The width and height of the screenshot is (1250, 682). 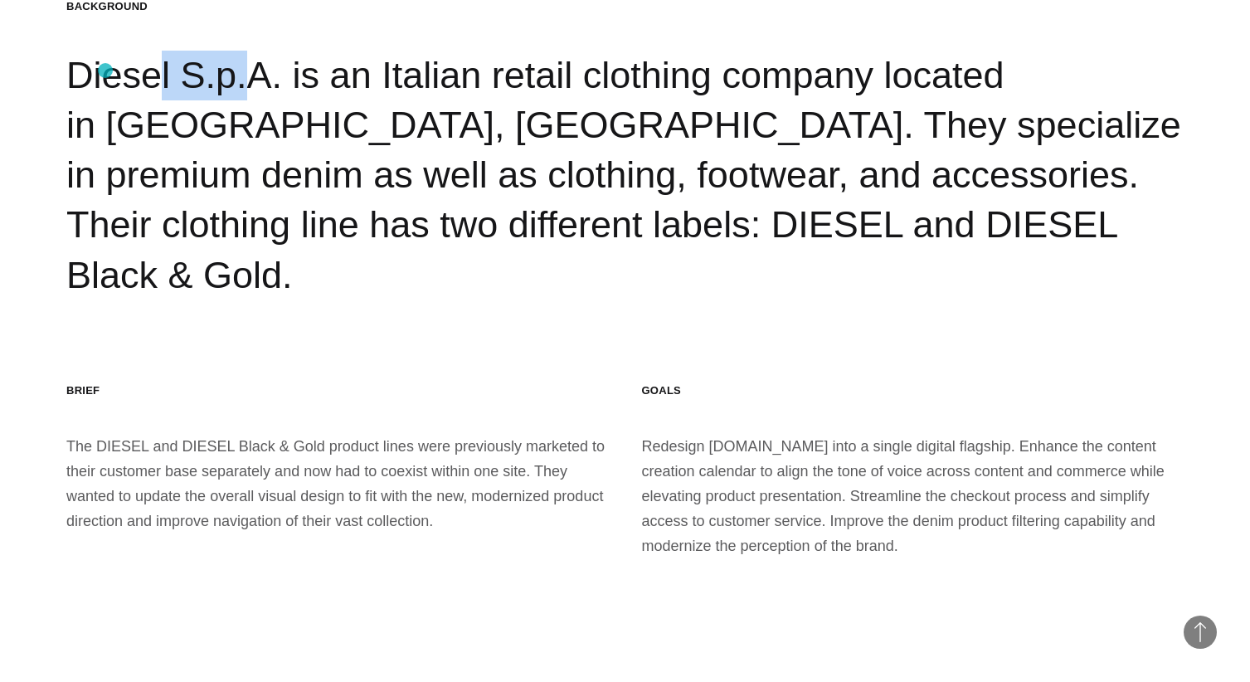 I want to click on div: The DIESEL and DIESEL Black & Gold product lines were previously marketed to their customer base ..., so click(x=338, y=470).